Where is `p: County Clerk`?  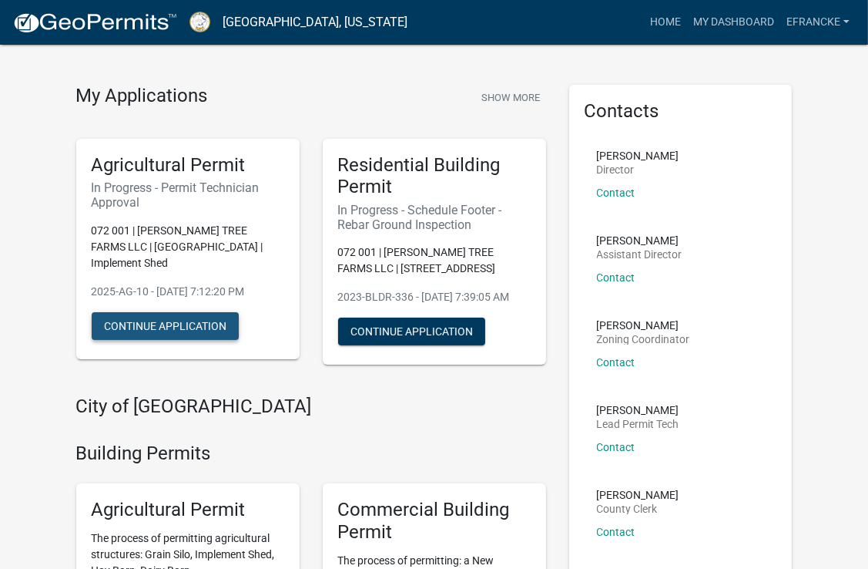
p: County Clerk is located at coordinates (638, 508).